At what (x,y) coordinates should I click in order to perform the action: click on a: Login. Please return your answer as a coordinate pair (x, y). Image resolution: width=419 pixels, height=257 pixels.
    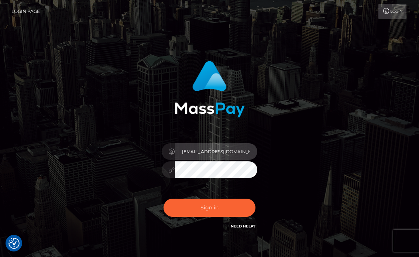
    Looking at the image, I should click on (393, 11).